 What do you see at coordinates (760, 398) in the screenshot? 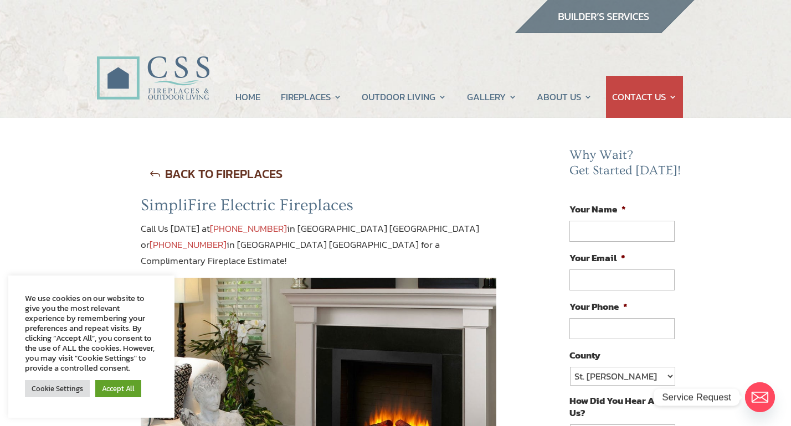
I see `a: Email` at bounding box center [760, 398].